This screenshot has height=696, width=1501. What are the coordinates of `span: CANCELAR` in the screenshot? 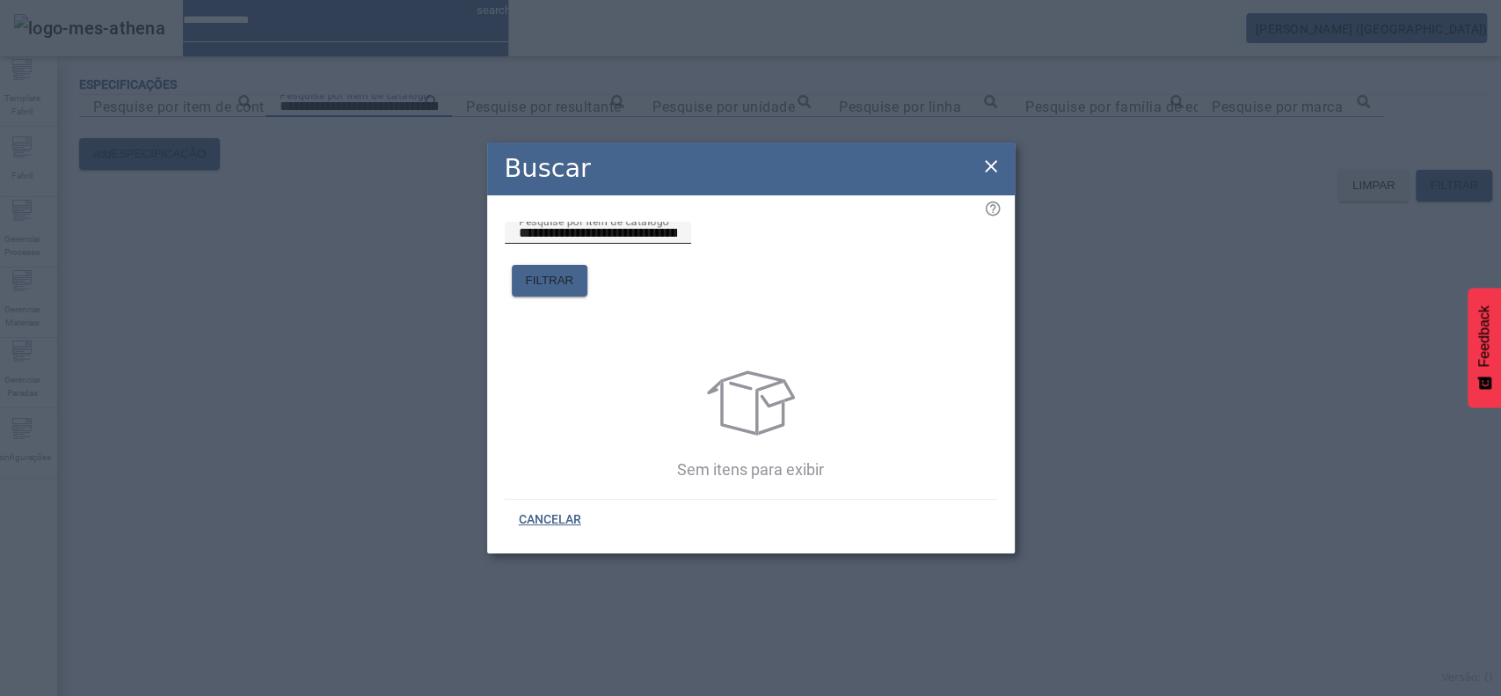 It's located at (550, 520).